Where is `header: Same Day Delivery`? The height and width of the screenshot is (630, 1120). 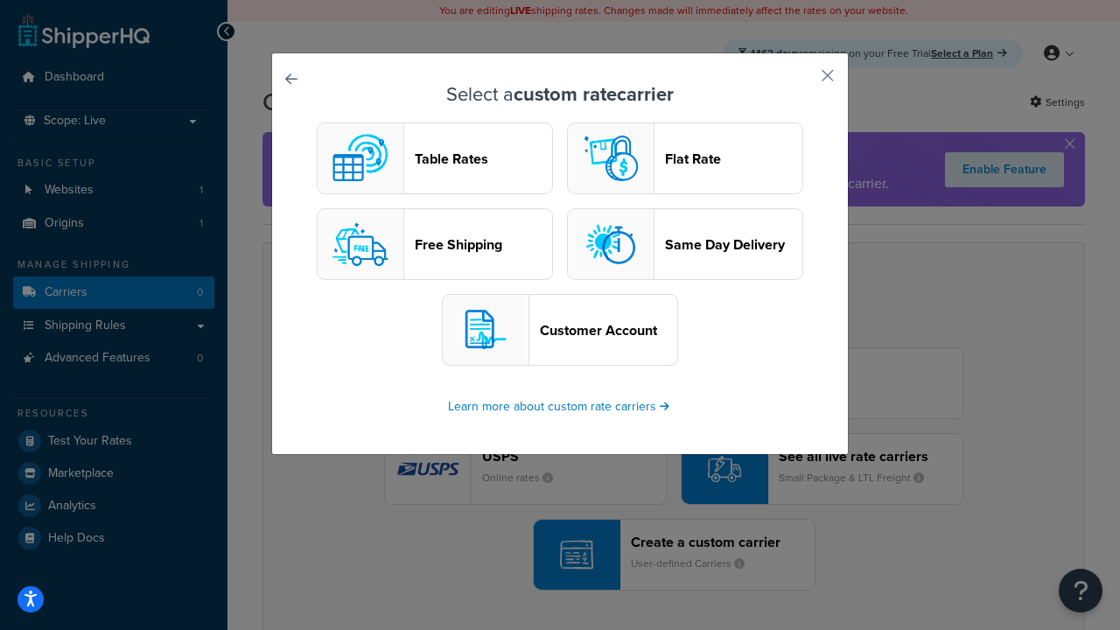
header: Same Day Delivery is located at coordinates (734, 244).